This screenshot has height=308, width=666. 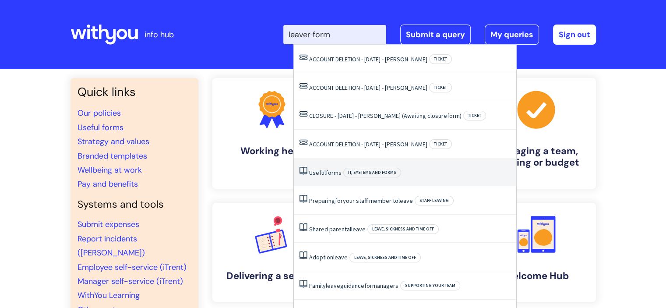 What do you see at coordinates (109, 295) in the screenshot?
I see `a: WithYou Learning` at bounding box center [109, 295].